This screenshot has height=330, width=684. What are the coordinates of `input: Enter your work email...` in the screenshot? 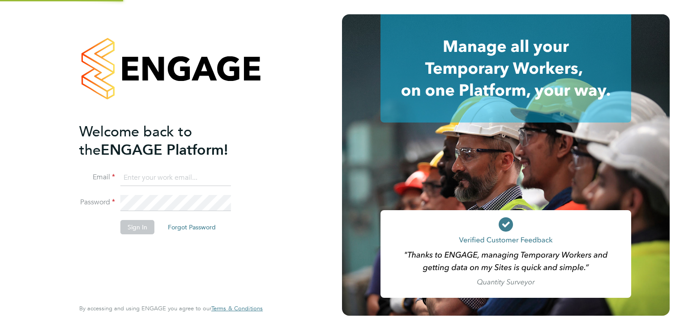 It's located at (175, 178).